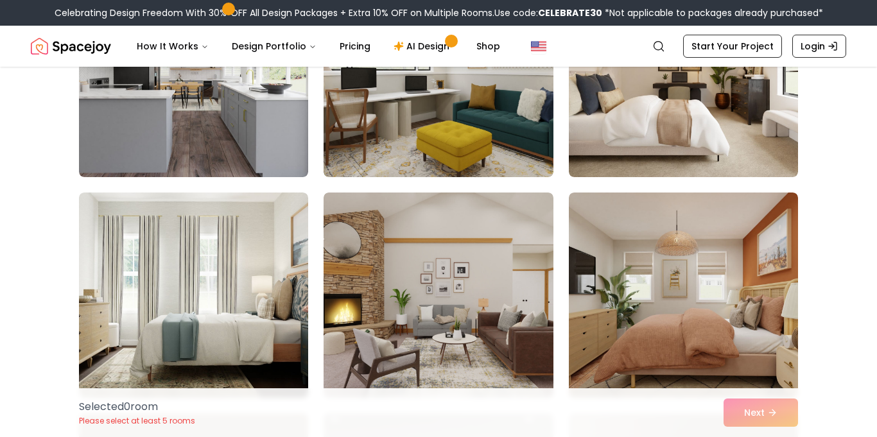  Describe the element at coordinates (539, 46) in the screenshot. I see `img: United States` at that location.